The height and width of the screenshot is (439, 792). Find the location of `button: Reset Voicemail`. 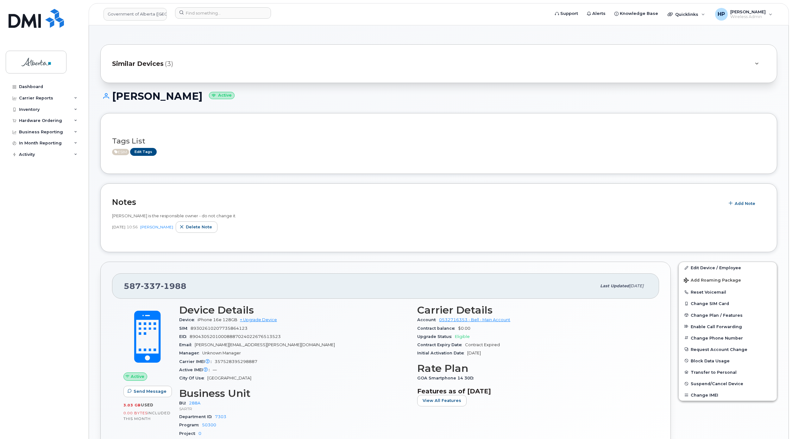

button: Reset Voicemail is located at coordinates (728, 292).